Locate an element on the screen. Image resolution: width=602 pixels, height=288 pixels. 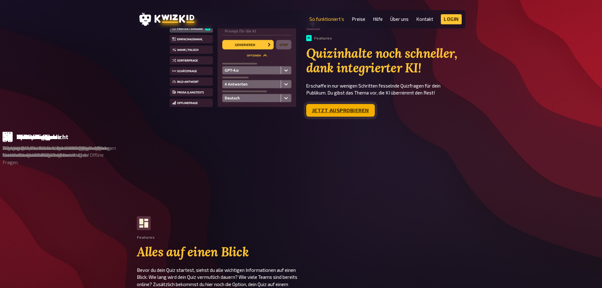
a: Kontakt is located at coordinates (425, 19).